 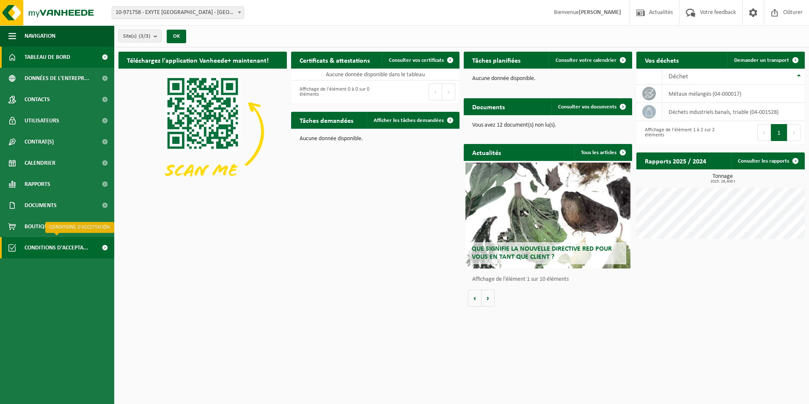 What do you see at coordinates (591, 107) in the screenshot?
I see `a: Consulter vos documents` at bounding box center [591, 107].